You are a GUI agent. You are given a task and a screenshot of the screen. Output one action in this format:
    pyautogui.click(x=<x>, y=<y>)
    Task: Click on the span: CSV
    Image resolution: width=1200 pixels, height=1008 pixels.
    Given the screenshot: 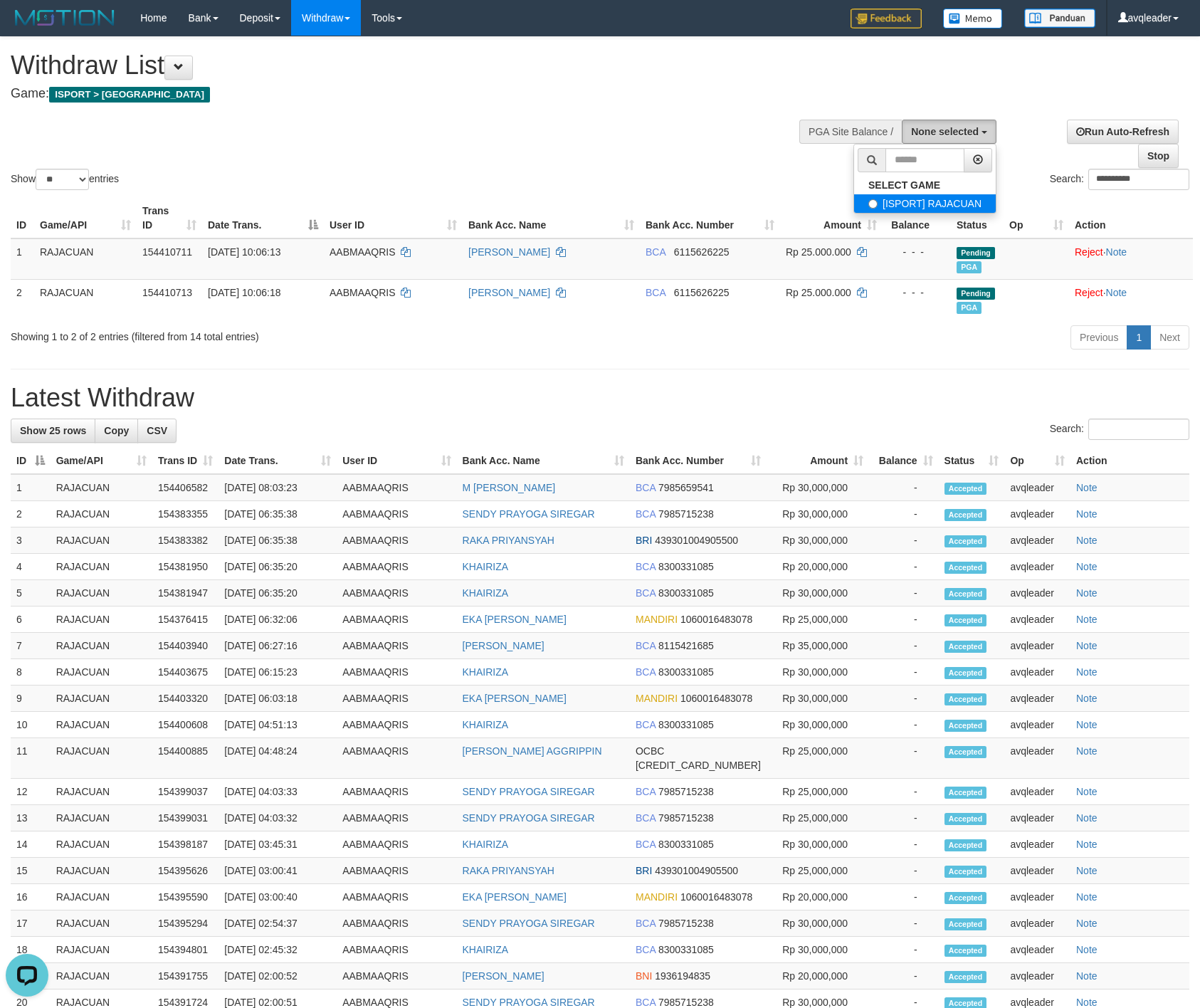 What is the action you would take?
    pyautogui.click(x=156, y=430)
    